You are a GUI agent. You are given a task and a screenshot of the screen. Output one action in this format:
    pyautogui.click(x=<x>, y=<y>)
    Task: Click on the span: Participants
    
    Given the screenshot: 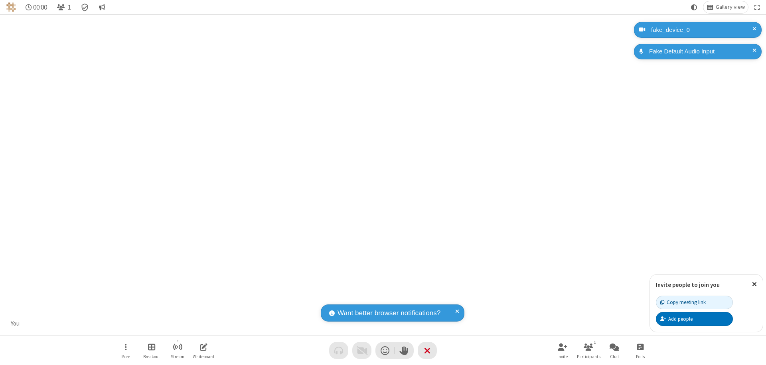 What is the action you would take?
    pyautogui.click(x=588, y=357)
    